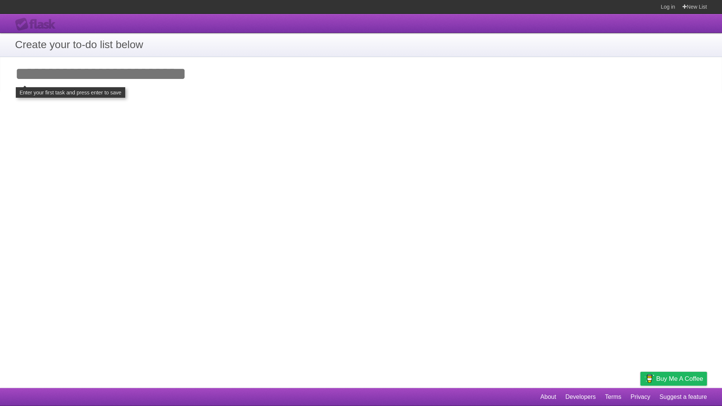 Image resolution: width=722 pixels, height=406 pixels. I want to click on a: Privacy, so click(641, 397).